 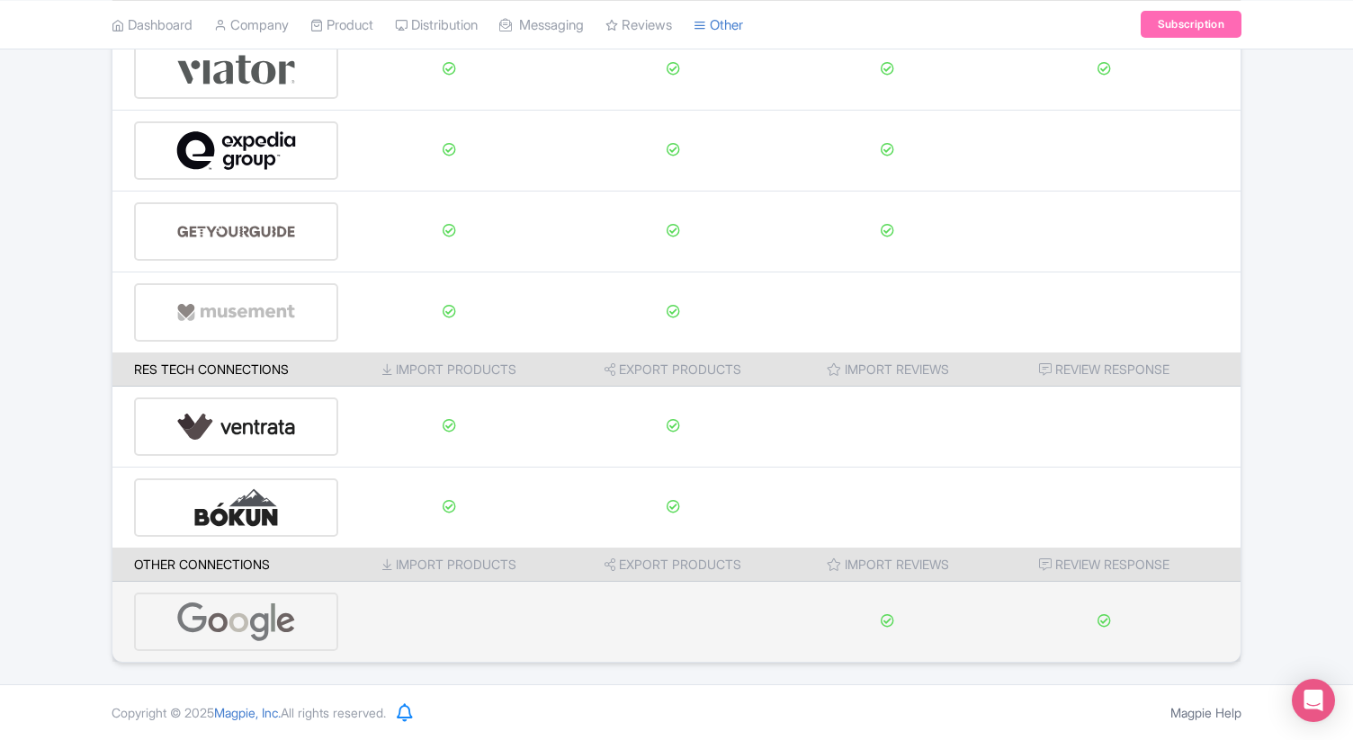 What do you see at coordinates (237, 150) in the screenshot?
I see `img: expedia-9e2f273c8342058d41d2cc231867de8b.svg` at bounding box center [237, 150].